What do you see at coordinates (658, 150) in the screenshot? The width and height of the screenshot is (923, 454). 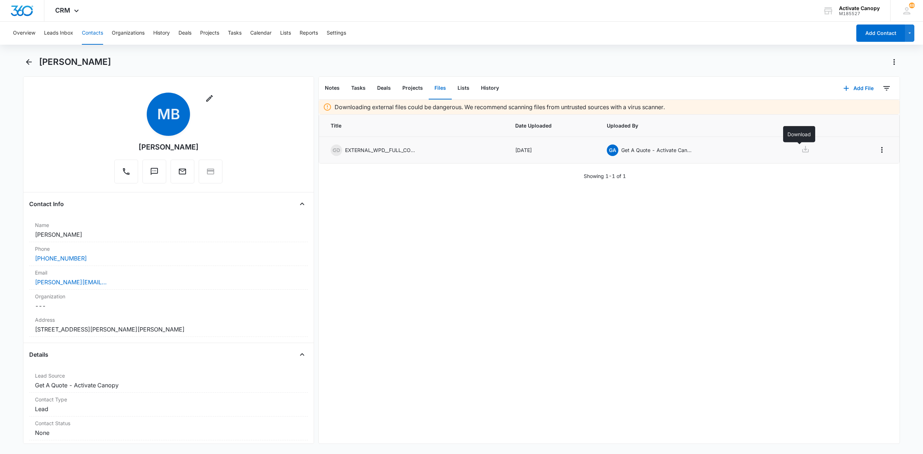 I see `p: Get A Quote - Activate Canopy` at bounding box center [658, 150].